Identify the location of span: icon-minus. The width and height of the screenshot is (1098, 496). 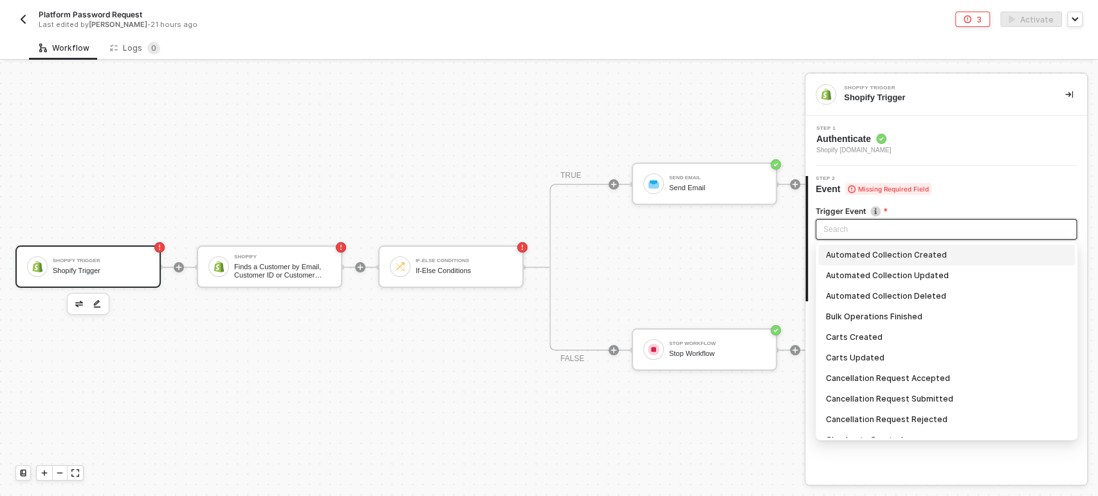
(60, 473).